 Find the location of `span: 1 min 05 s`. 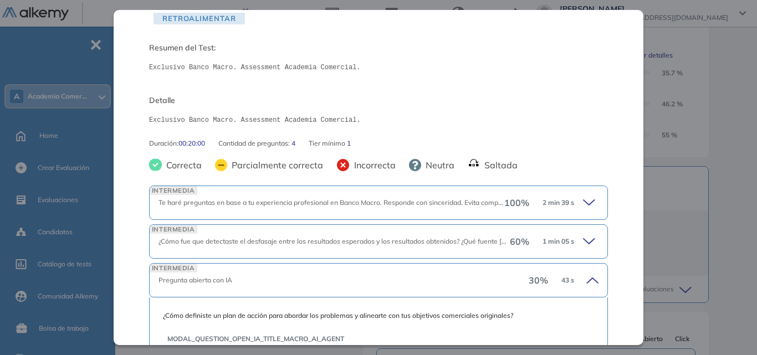

span: 1 min 05 s is located at coordinates (558, 242).